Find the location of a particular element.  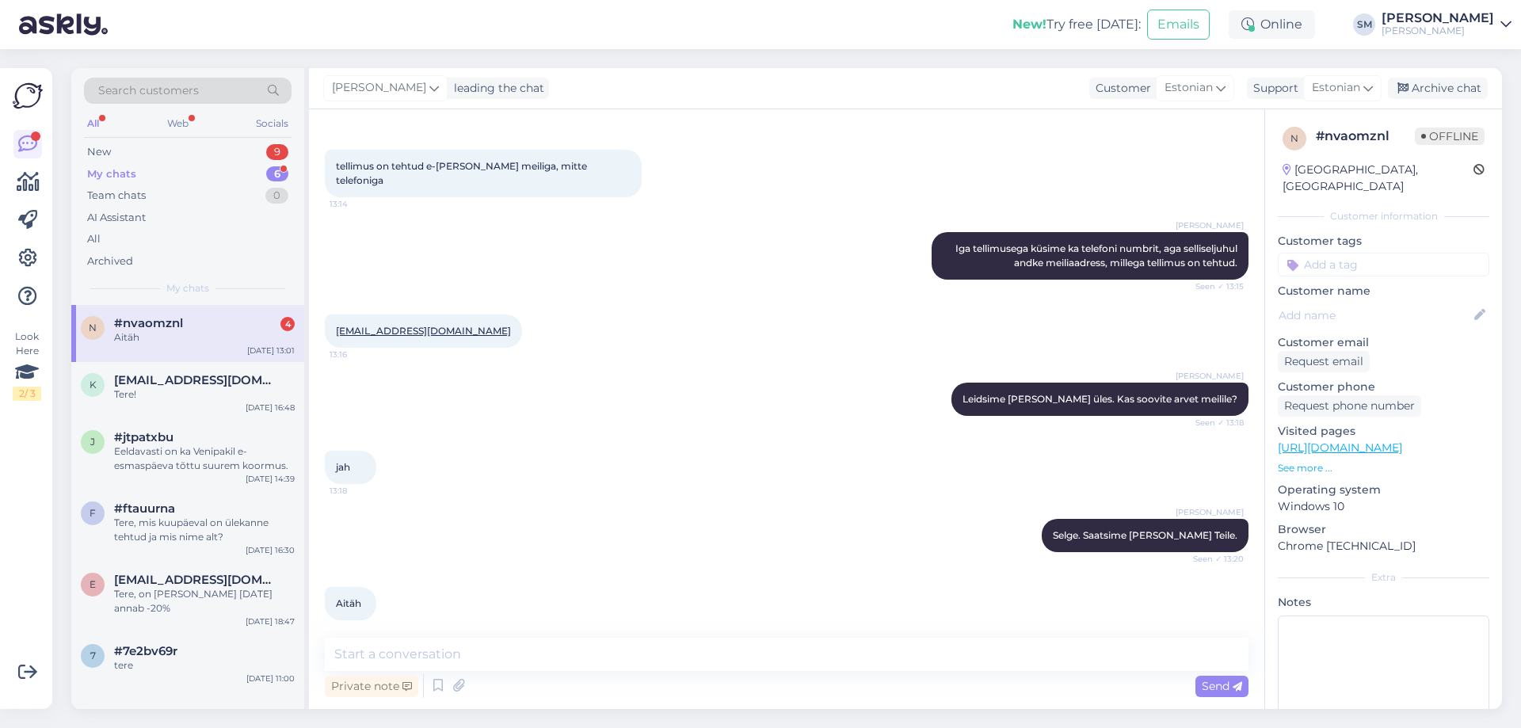

span: k is located at coordinates (93, 384).